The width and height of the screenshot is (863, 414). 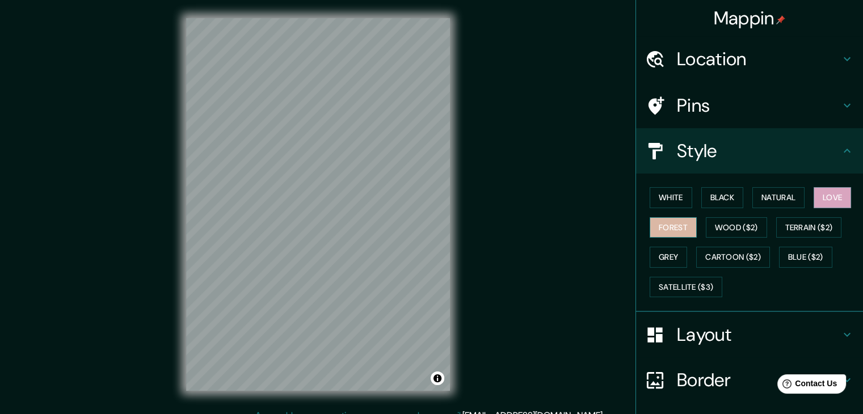 What do you see at coordinates (54, 14) in the screenshot?
I see `span: Contact Us` at bounding box center [54, 14].